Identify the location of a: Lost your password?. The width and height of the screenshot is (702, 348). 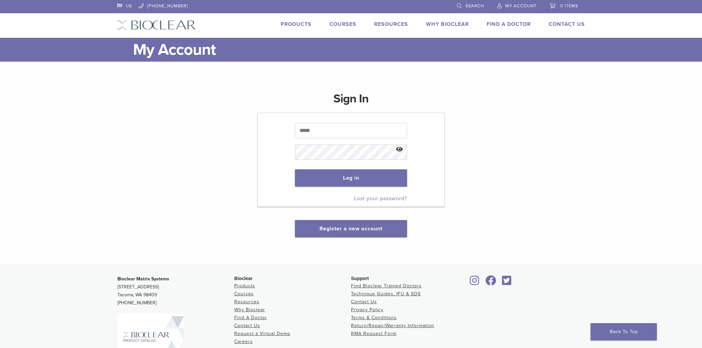
(380, 199).